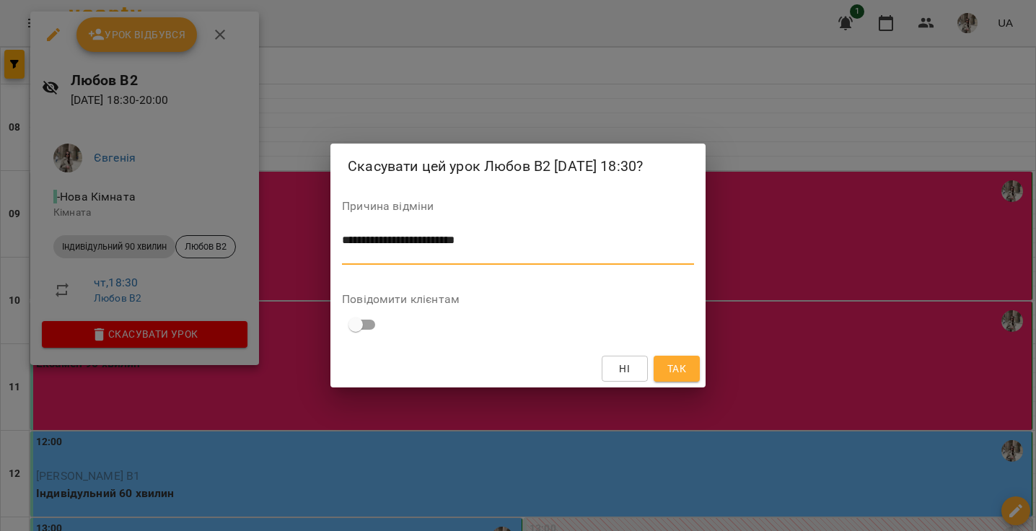 The height and width of the screenshot is (531, 1036). What do you see at coordinates (518, 206) in the screenshot?
I see `label: Причина відміни` at bounding box center [518, 206].